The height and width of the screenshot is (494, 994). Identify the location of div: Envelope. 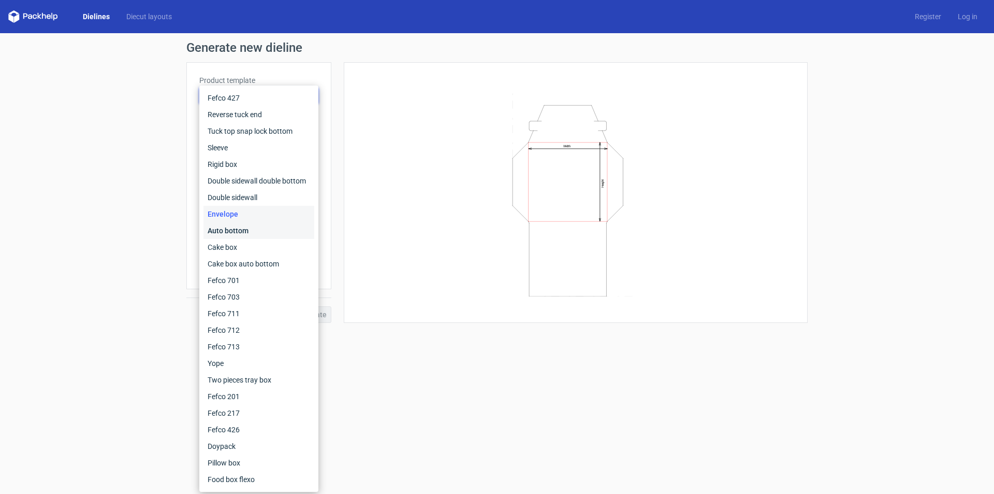
(259, 214).